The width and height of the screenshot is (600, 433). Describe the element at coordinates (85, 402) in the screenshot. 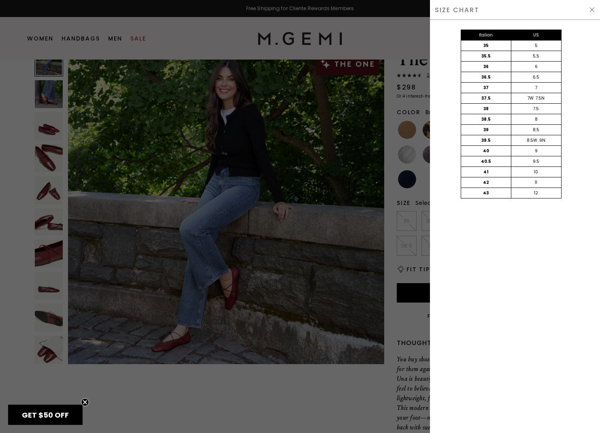

I see `button: Close teaser` at that location.